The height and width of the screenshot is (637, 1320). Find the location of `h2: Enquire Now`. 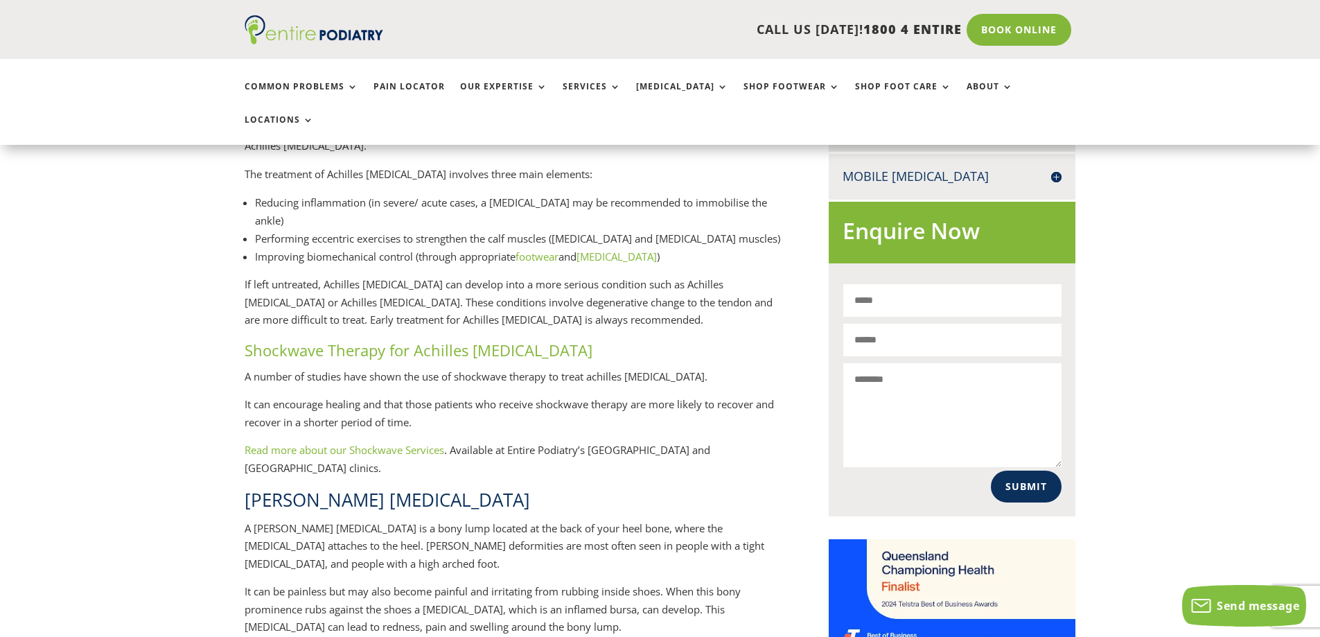

h2: Enquire Now is located at coordinates (952, 234).